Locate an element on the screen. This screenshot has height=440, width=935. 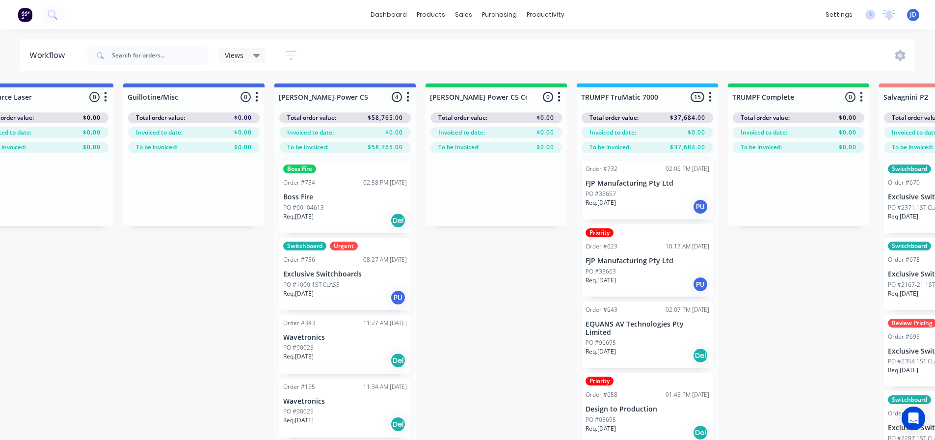
p: PO #00104613 is located at coordinates (303, 208).